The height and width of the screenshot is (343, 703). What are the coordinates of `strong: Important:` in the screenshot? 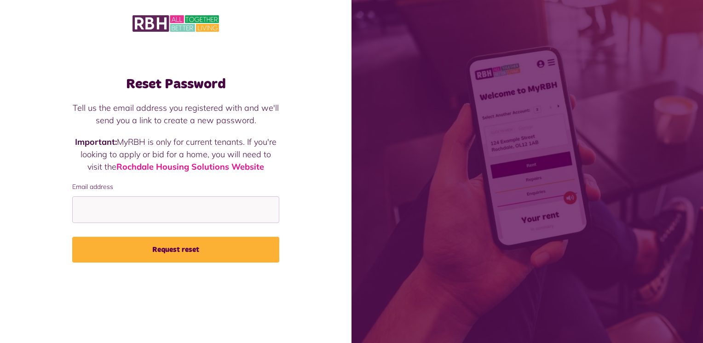 It's located at (96, 142).